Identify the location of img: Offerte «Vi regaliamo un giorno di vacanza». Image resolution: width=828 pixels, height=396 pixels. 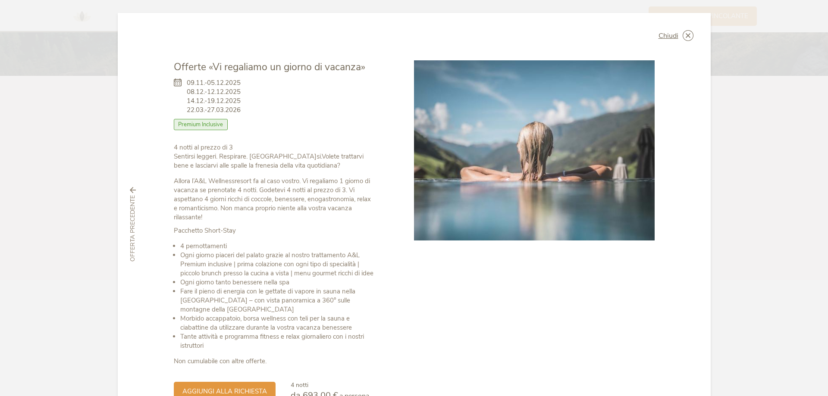
(534, 150).